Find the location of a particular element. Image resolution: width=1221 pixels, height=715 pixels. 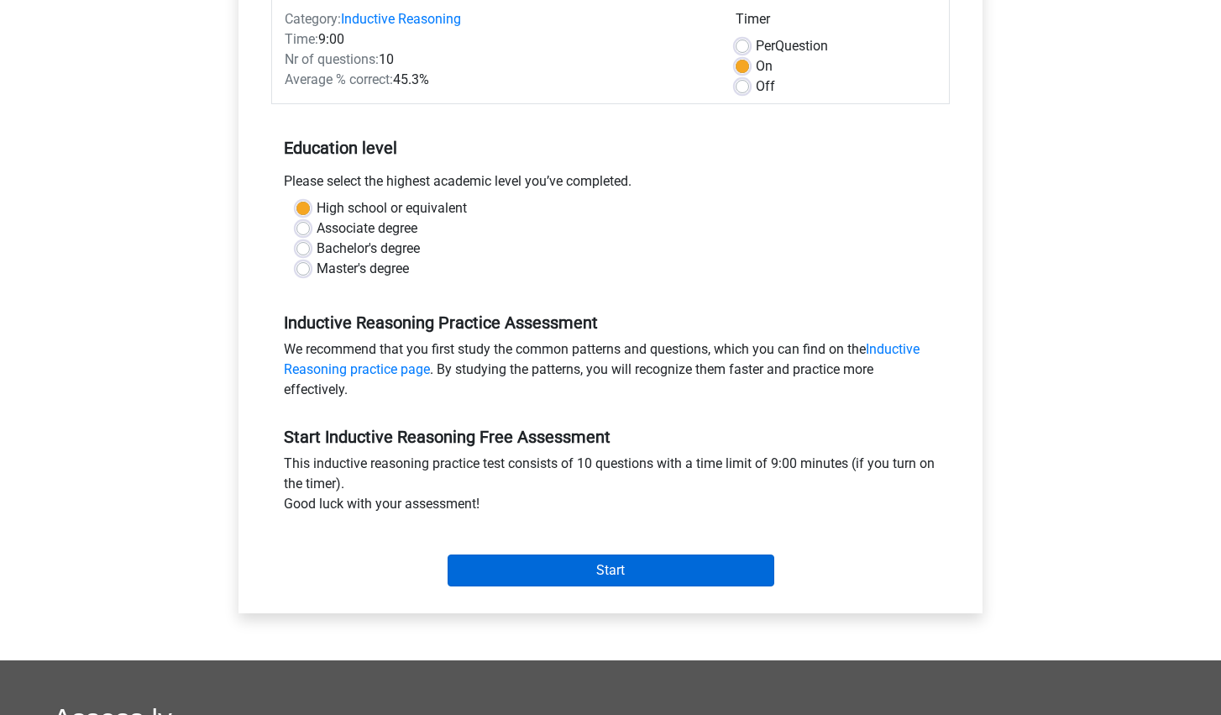

label: Master's degree is located at coordinates (363, 269).